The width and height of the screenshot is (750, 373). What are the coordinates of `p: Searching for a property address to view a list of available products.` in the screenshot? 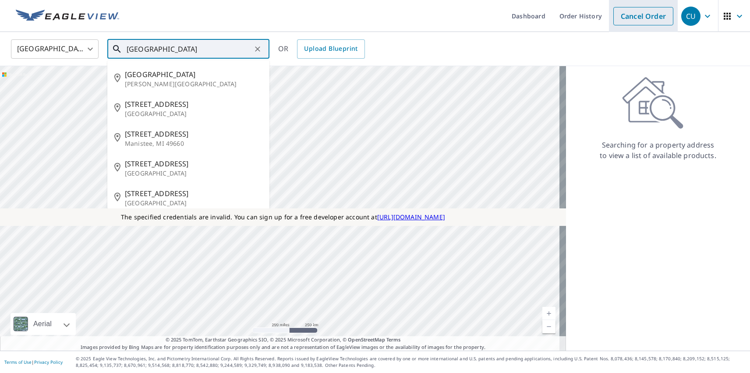 It's located at (658, 150).